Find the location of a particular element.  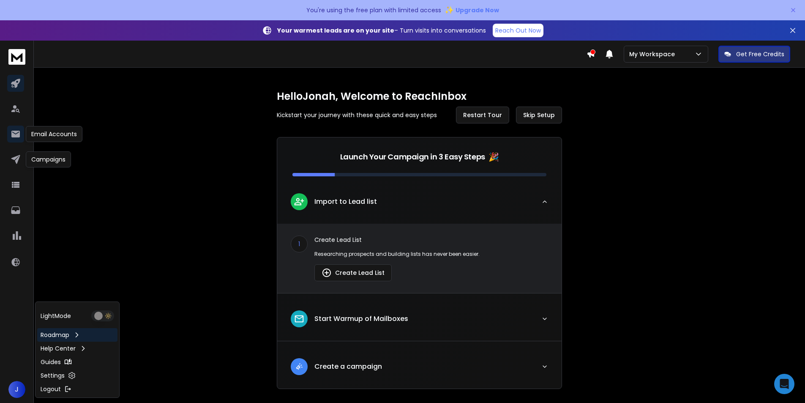

p: Guides is located at coordinates (51, 362).